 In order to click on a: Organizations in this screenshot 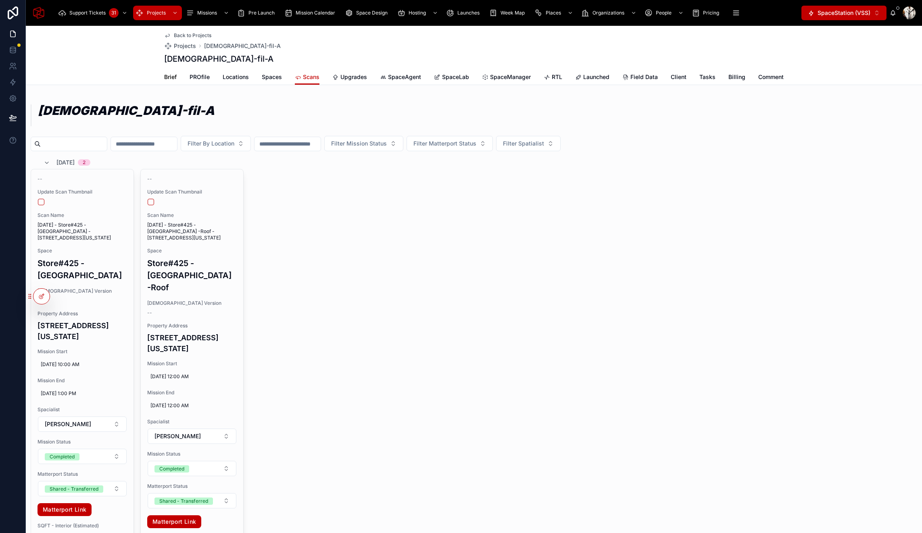, I will do `click(610, 13)`.